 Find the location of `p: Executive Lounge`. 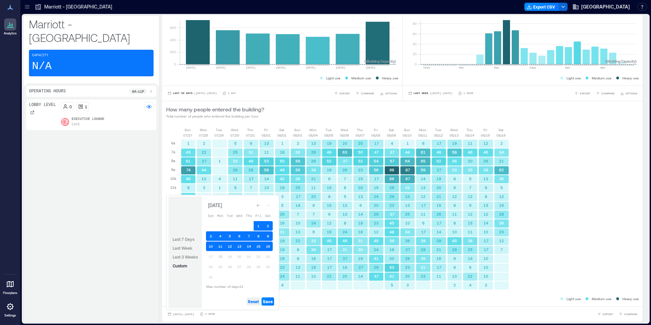

p: Executive Lounge is located at coordinates (88, 119).